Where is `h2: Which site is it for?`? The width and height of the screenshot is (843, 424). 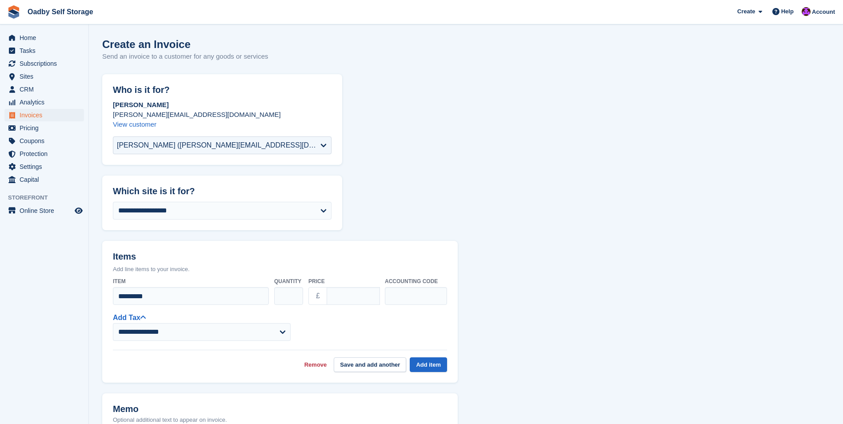 h2: Which site is it for? is located at coordinates (222, 191).